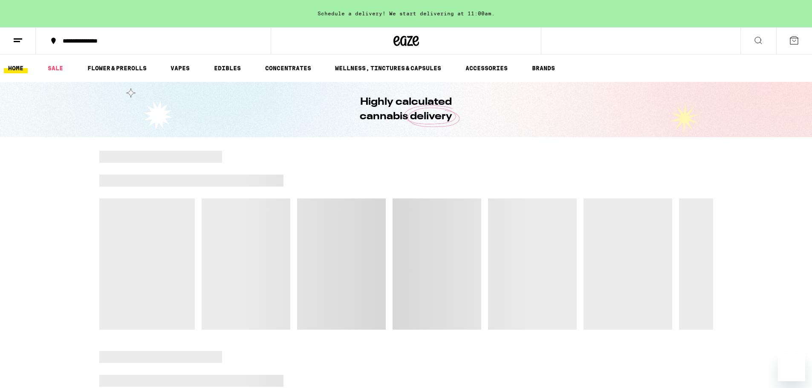 This screenshot has height=388, width=812. I want to click on a: HOME, so click(16, 68).